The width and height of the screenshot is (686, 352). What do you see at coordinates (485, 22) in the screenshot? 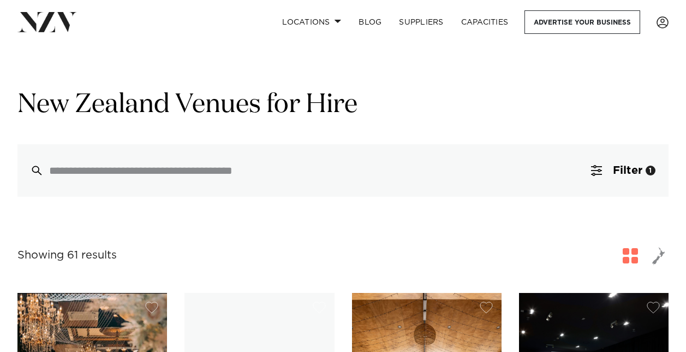
I see `a: Capacities` at bounding box center [485, 22].